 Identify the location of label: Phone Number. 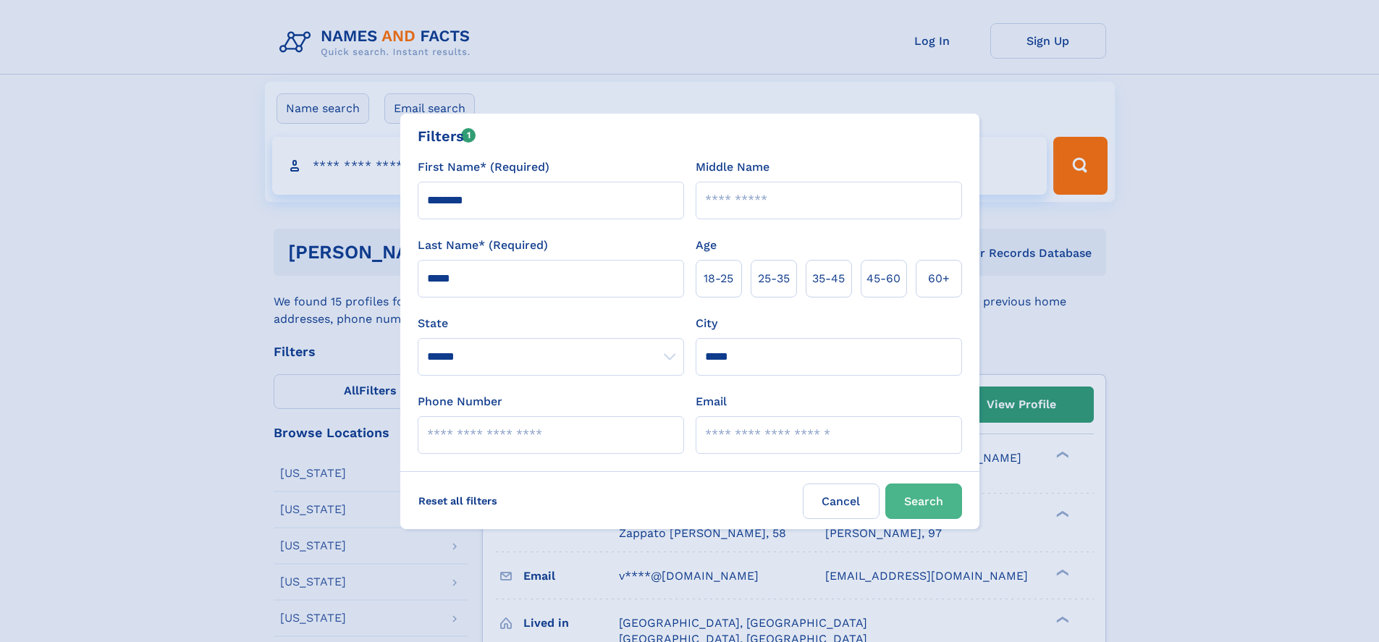
(460, 402).